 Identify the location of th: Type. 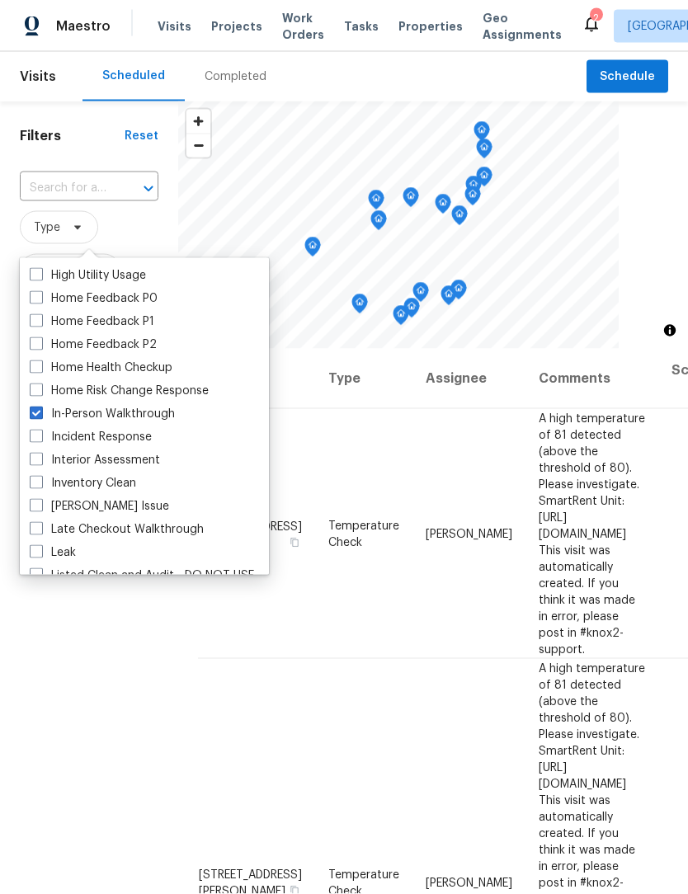
(364, 378).